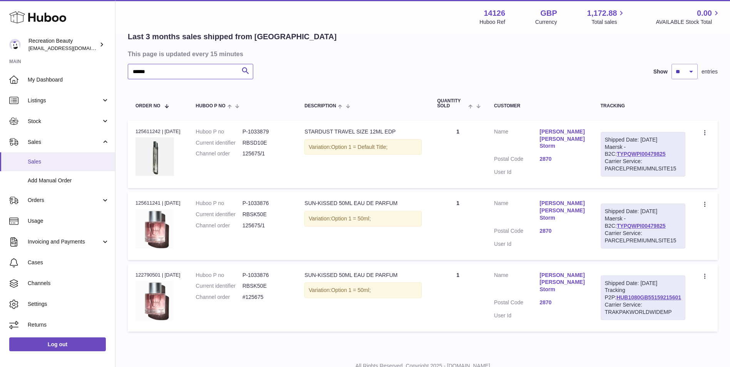 The height and width of the screenshot is (367, 730). Describe the element at coordinates (602, 13) in the screenshot. I see `span: 1,172.88` at that location.